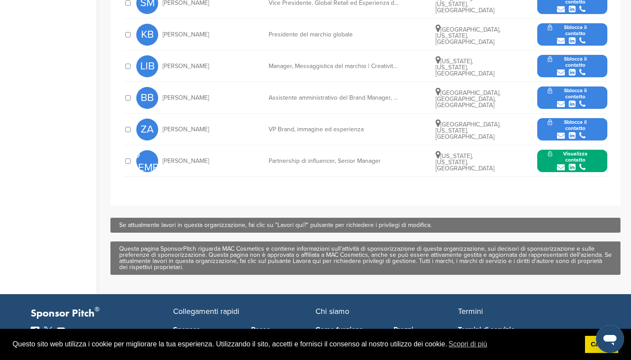  What do you see at coordinates (335, 66) in the screenshot?
I see `div: Manager, Messaggistica del marchio | Creatività globale` at bounding box center [335, 66].